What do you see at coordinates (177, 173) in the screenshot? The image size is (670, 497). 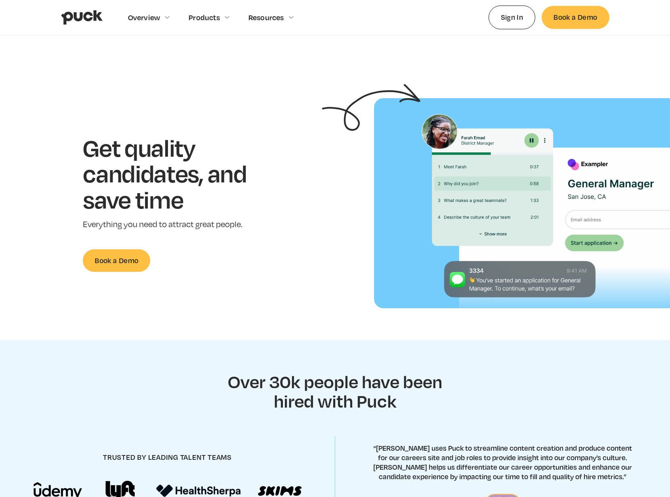 I see `h1: Get quality candidates, and save time` at bounding box center [177, 173].